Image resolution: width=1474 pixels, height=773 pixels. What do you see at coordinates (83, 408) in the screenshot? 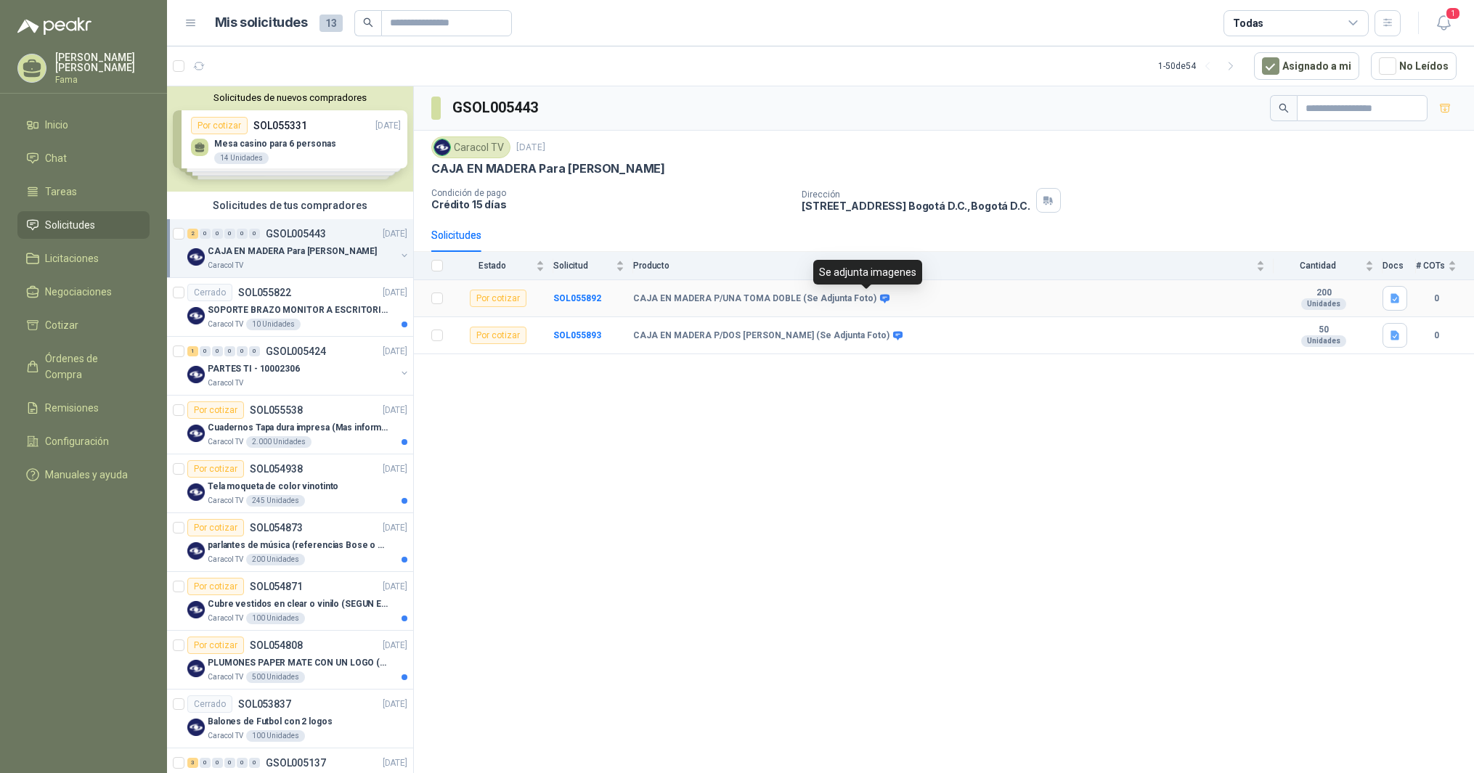
I see `a: Remisiones` at bounding box center [83, 408].